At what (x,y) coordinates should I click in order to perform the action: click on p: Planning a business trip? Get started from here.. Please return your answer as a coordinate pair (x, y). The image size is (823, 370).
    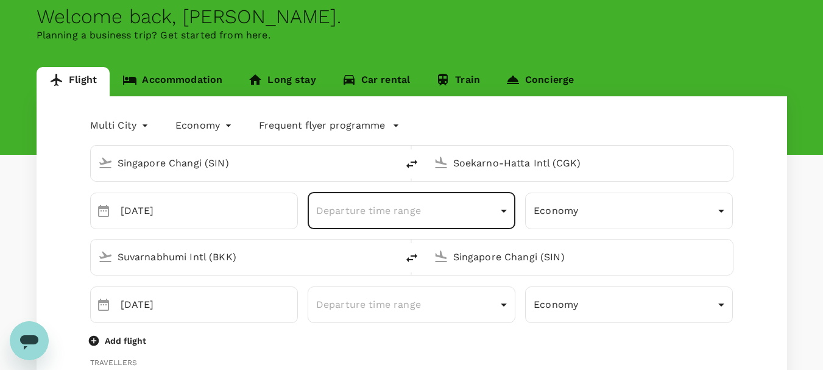
    Looking at the image, I should click on (412, 35).